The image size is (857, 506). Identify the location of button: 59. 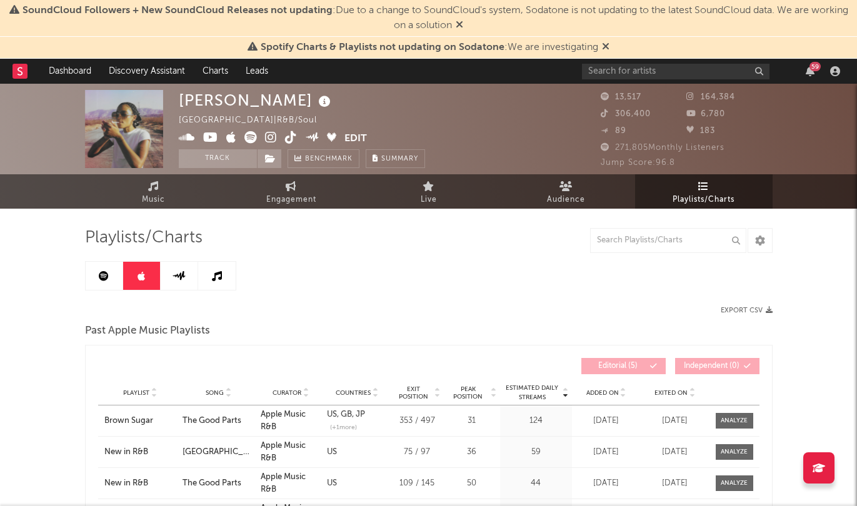
(810, 71).